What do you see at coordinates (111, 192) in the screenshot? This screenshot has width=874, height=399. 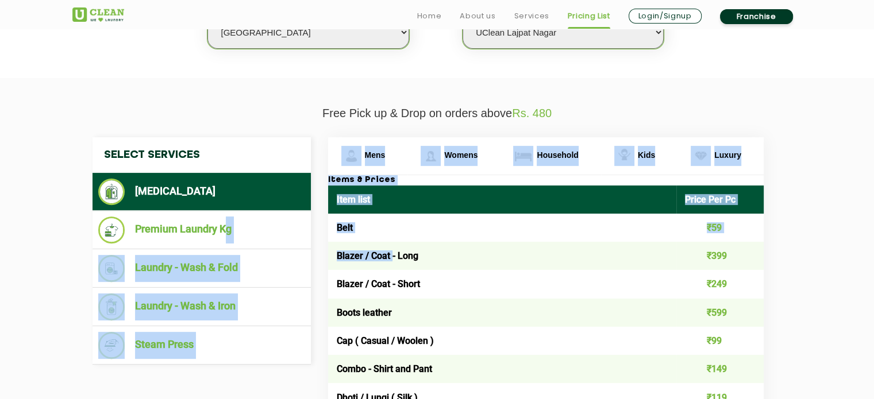 I see `img: Dry Cleaning` at bounding box center [111, 192].